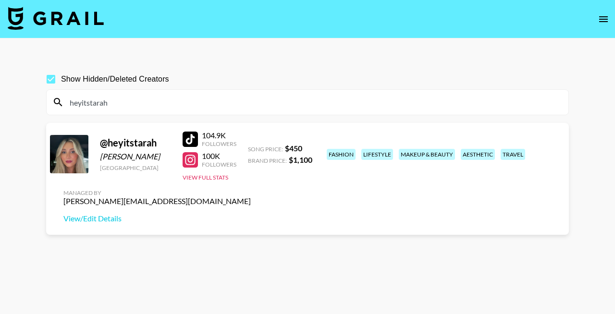  Describe the element at coordinates (219, 156) in the screenshot. I see `div: 100K` at that location.